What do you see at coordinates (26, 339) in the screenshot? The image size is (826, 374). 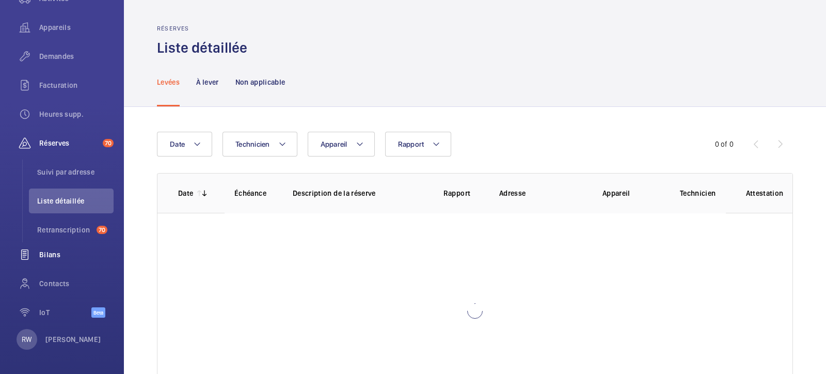 I see `p: RW` at bounding box center [26, 339].